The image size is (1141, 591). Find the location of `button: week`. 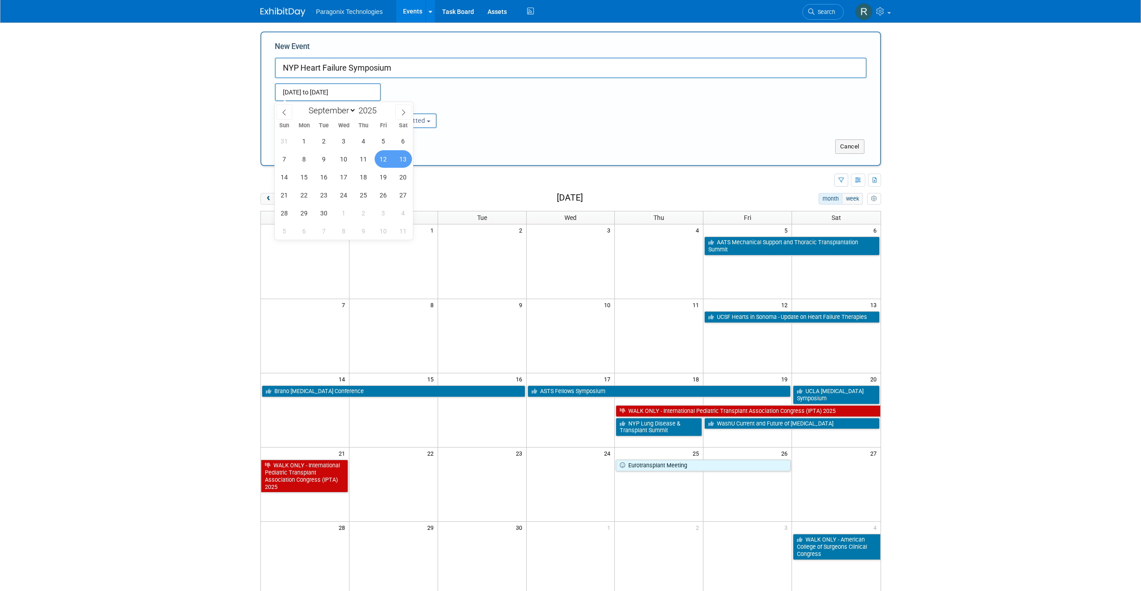

button: week is located at coordinates (852, 199).